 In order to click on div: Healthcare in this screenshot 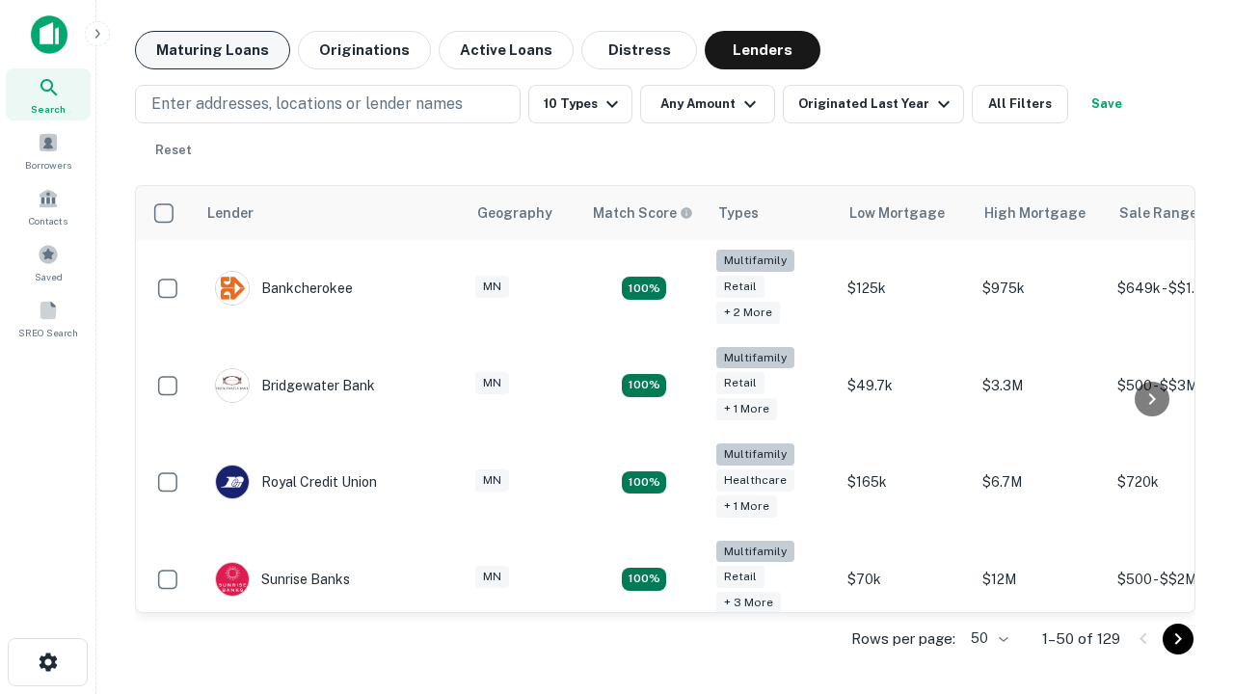, I will do `click(755, 480)`.